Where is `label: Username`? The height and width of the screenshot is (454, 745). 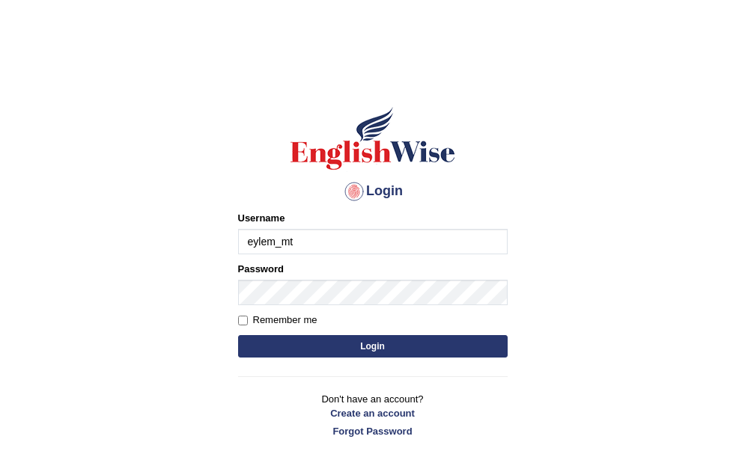
label: Username is located at coordinates (261, 218).